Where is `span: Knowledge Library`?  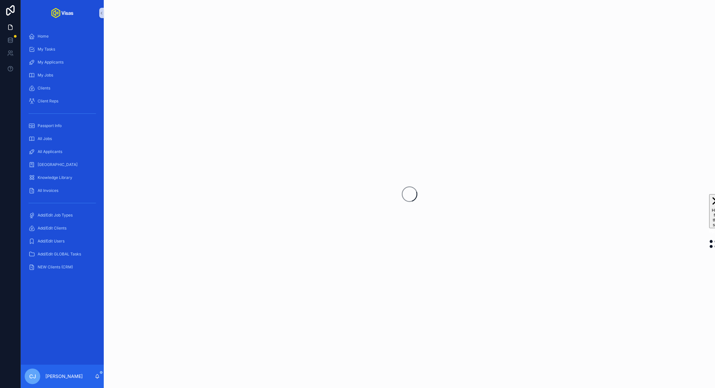
span: Knowledge Library is located at coordinates (55, 178).